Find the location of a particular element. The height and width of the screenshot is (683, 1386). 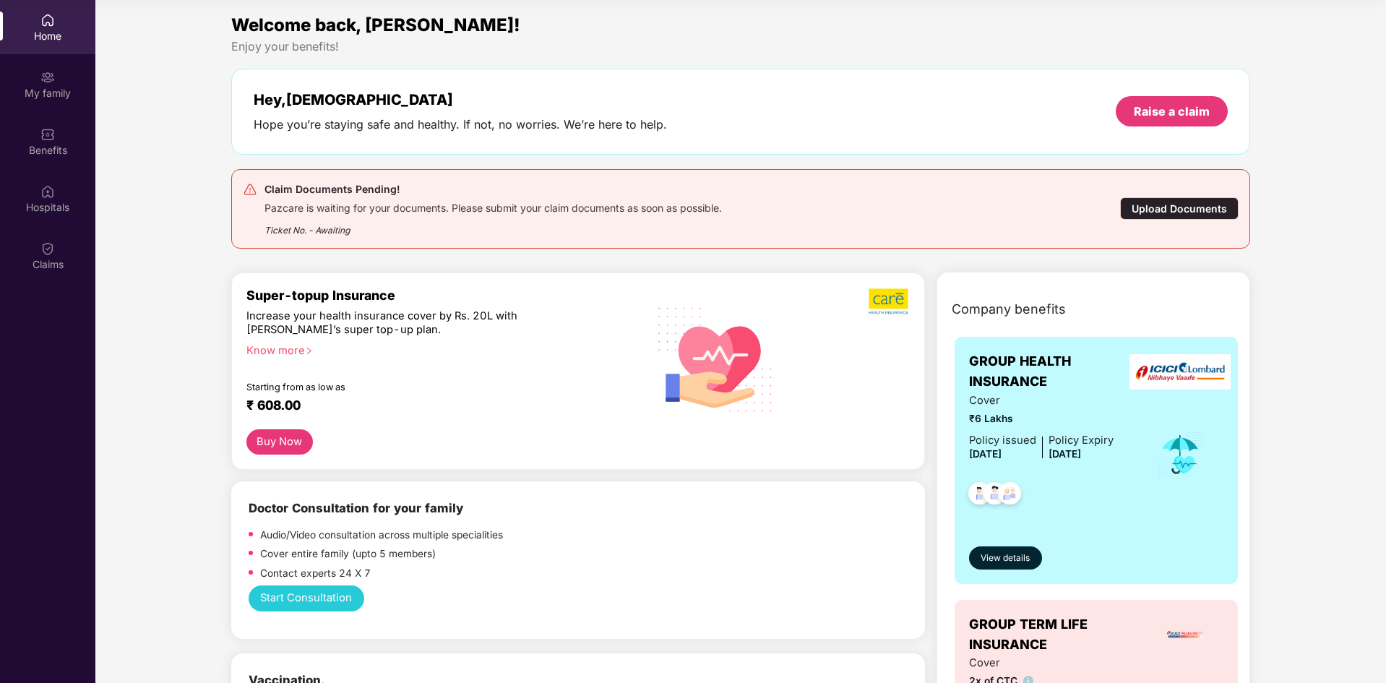

div: Policy Expiry is located at coordinates (1081, 440).